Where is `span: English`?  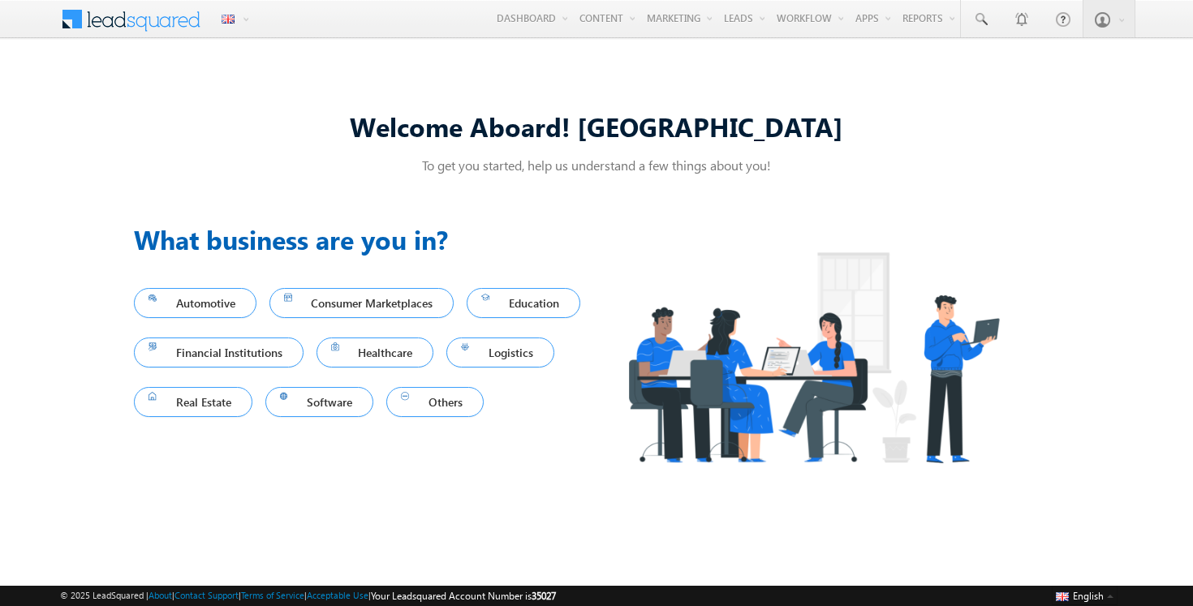 span: English is located at coordinates (1088, 595).